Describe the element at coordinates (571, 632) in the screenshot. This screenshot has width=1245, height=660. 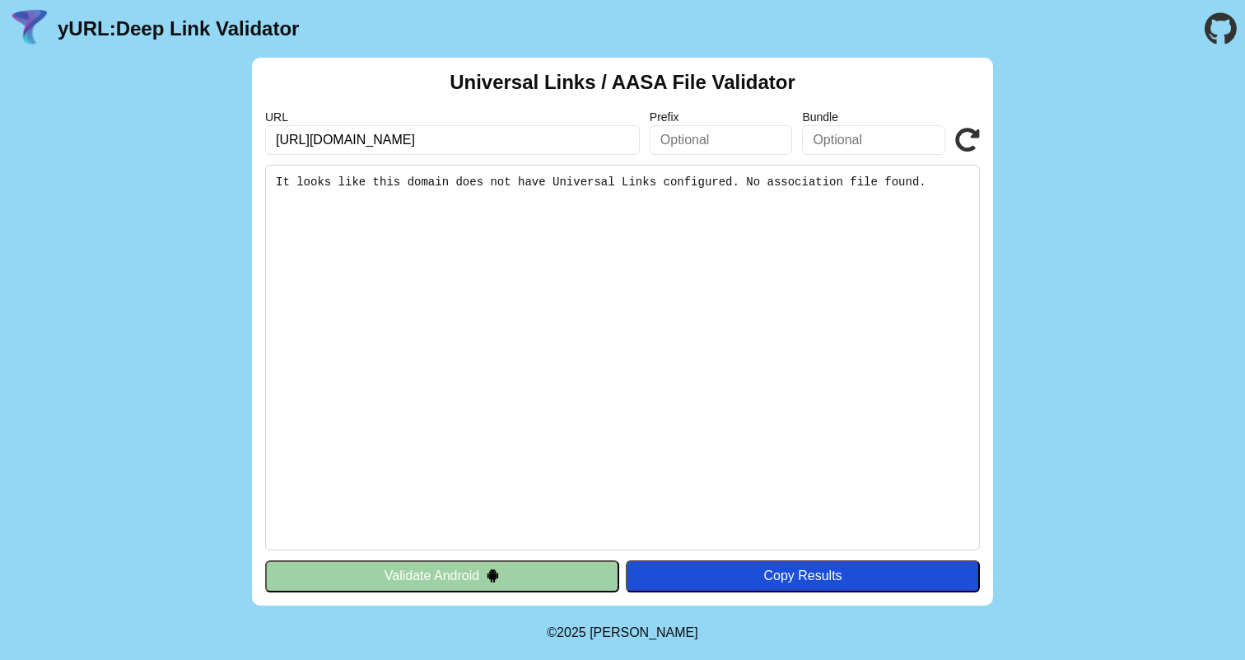
I see `span: 2025` at that location.